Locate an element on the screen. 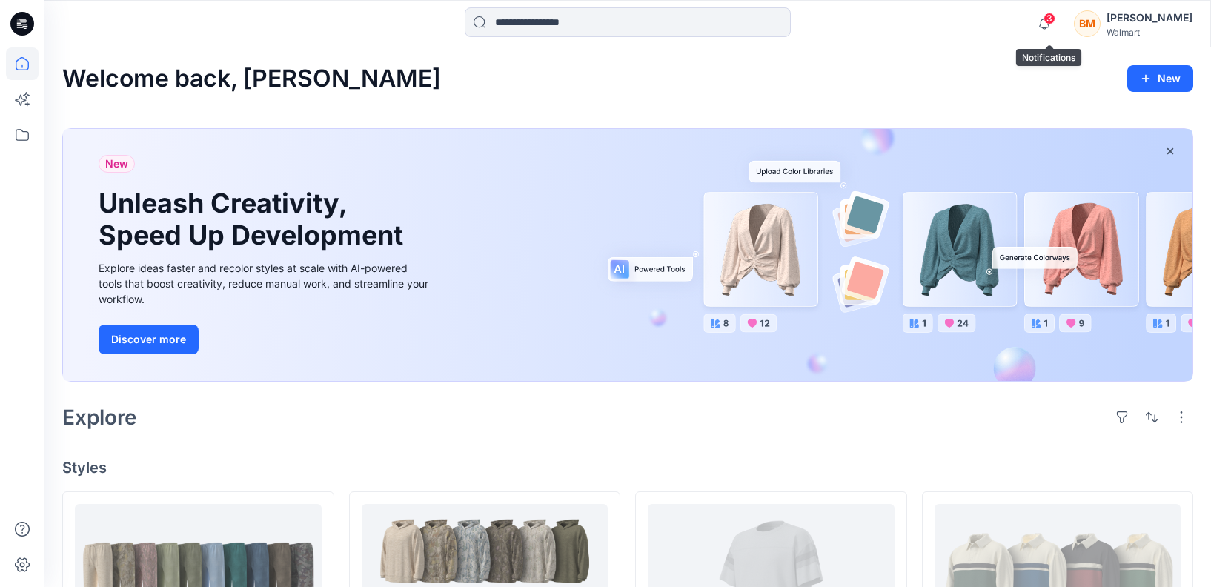 The image size is (1211, 587). h4: Styles is located at coordinates (628, 467).